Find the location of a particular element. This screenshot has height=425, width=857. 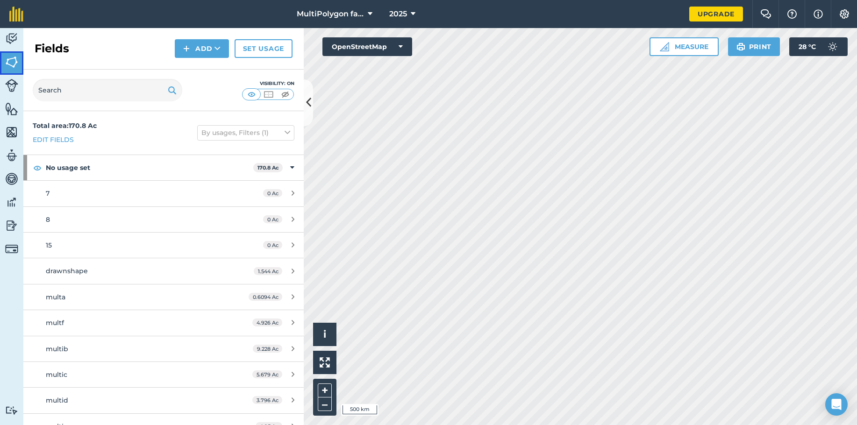

a: 150 Ac is located at coordinates (163, 245).